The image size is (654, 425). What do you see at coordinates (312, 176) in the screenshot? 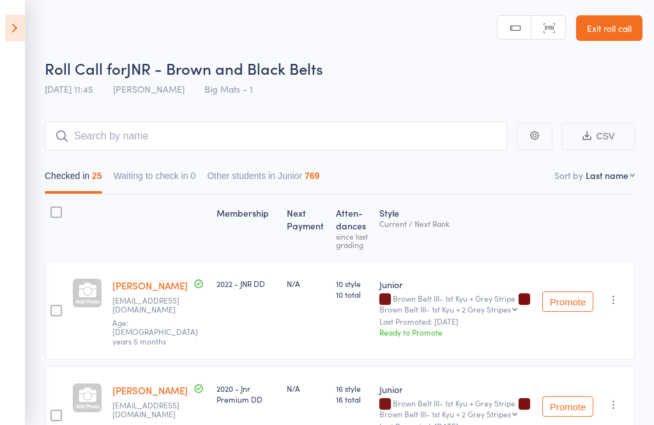
I see `div: 769` at bounding box center [312, 176].